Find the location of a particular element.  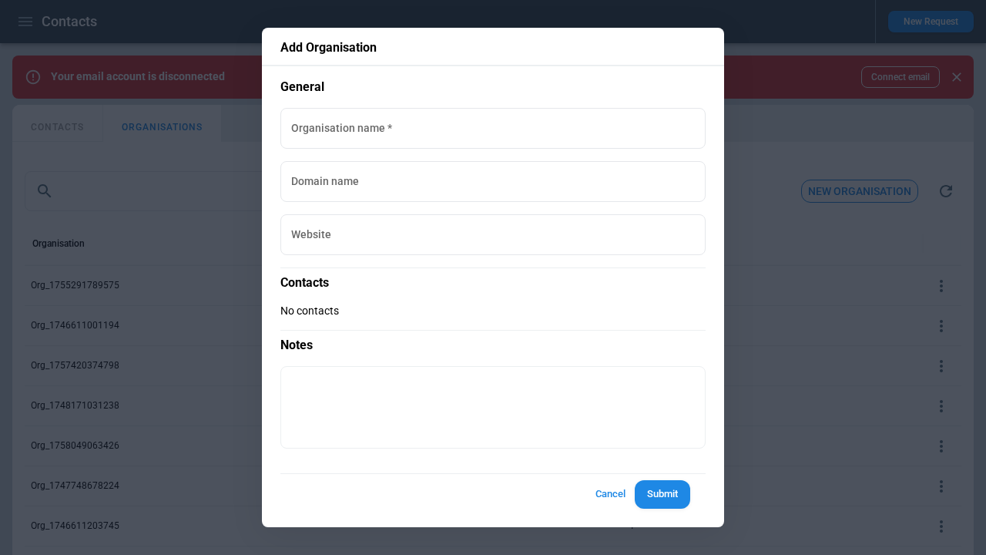

p: Contacts is located at coordinates (493, 279).